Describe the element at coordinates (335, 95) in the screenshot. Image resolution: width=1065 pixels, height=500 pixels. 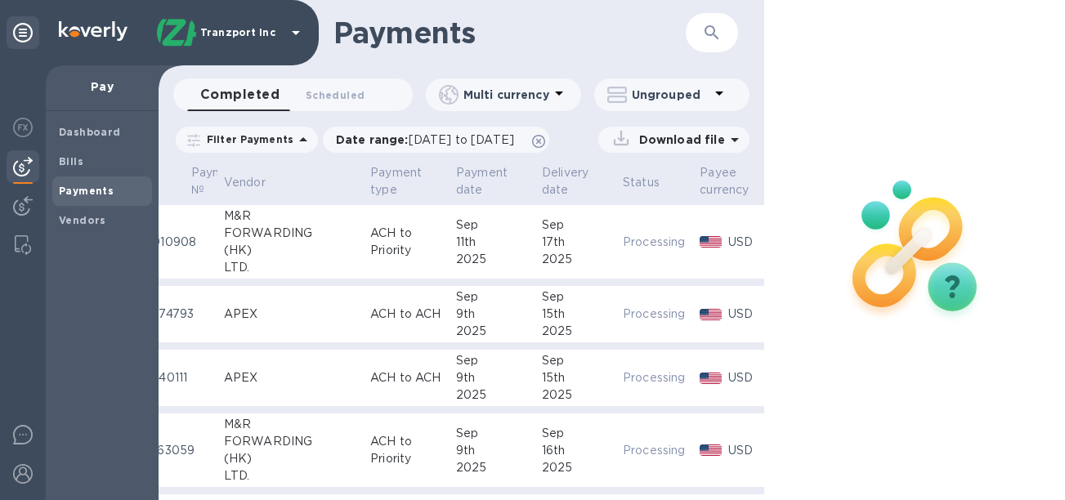
I see `span: Scheduled` at that location.